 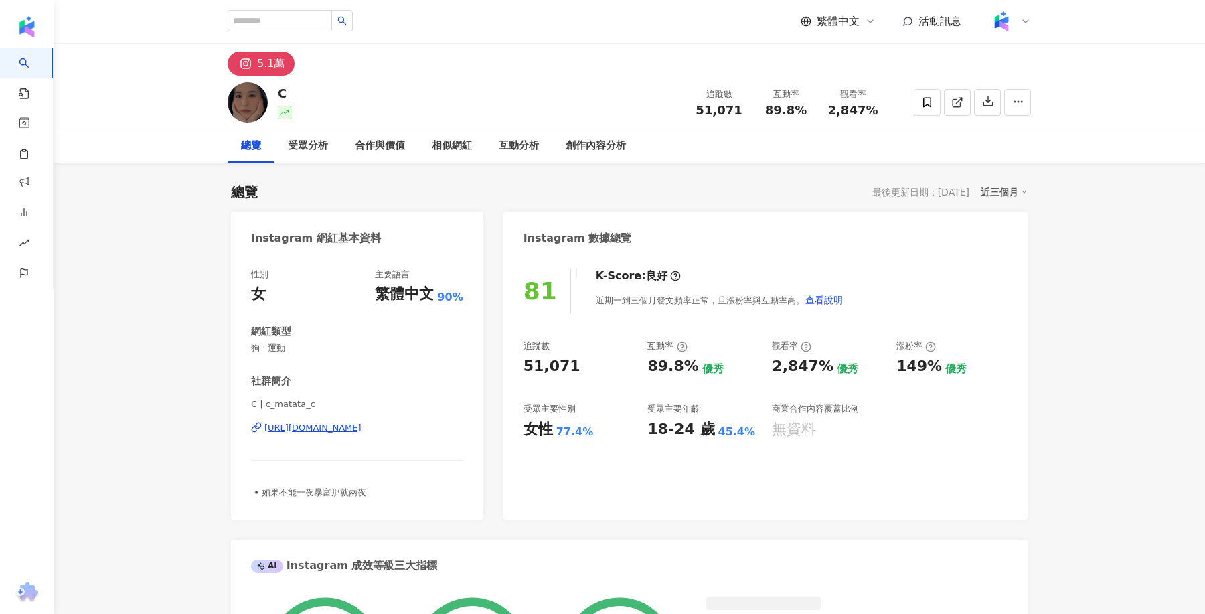 What do you see at coordinates (32, 74) in the screenshot?
I see `a: search` at bounding box center [32, 74].